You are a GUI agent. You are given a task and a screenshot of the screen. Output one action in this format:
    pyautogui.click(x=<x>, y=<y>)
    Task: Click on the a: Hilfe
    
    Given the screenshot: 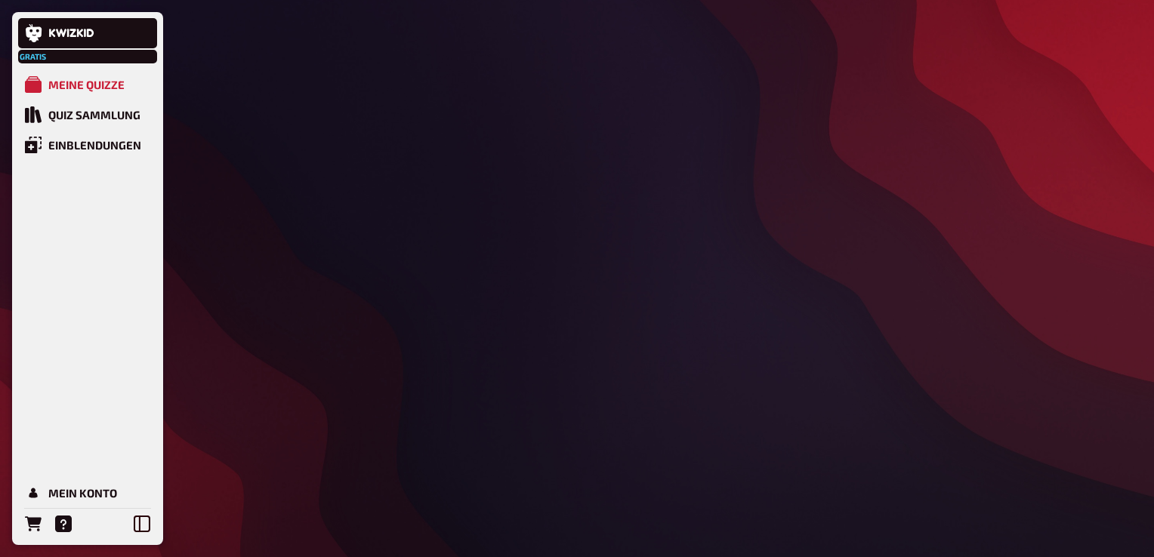 What is the action you would take?
    pyautogui.click(x=63, y=524)
    